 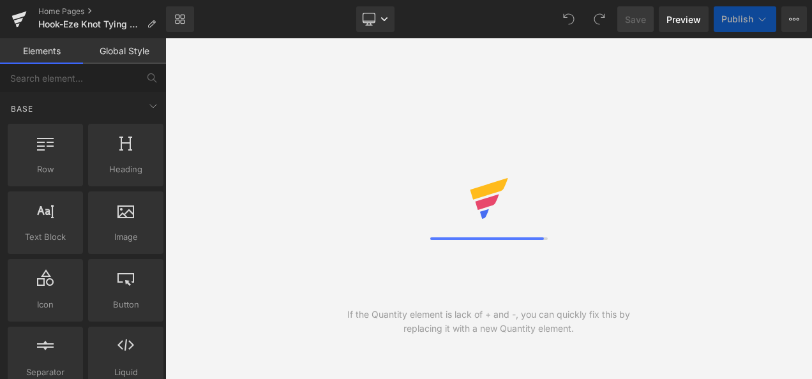 What do you see at coordinates (45, 169) in the screenshot?
I see `span: Row` at bounding box center [45, 169].